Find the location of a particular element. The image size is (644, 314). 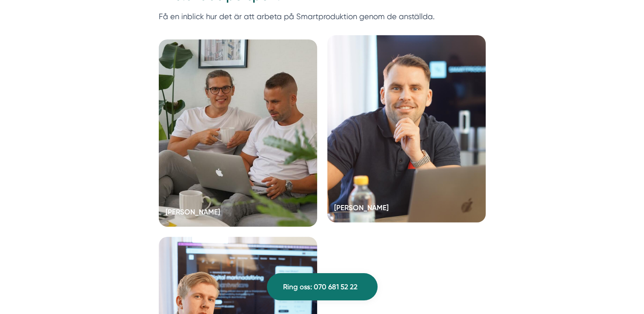

a: Ring oss: 070 681 52 22 is located at coordinates (322, 287).